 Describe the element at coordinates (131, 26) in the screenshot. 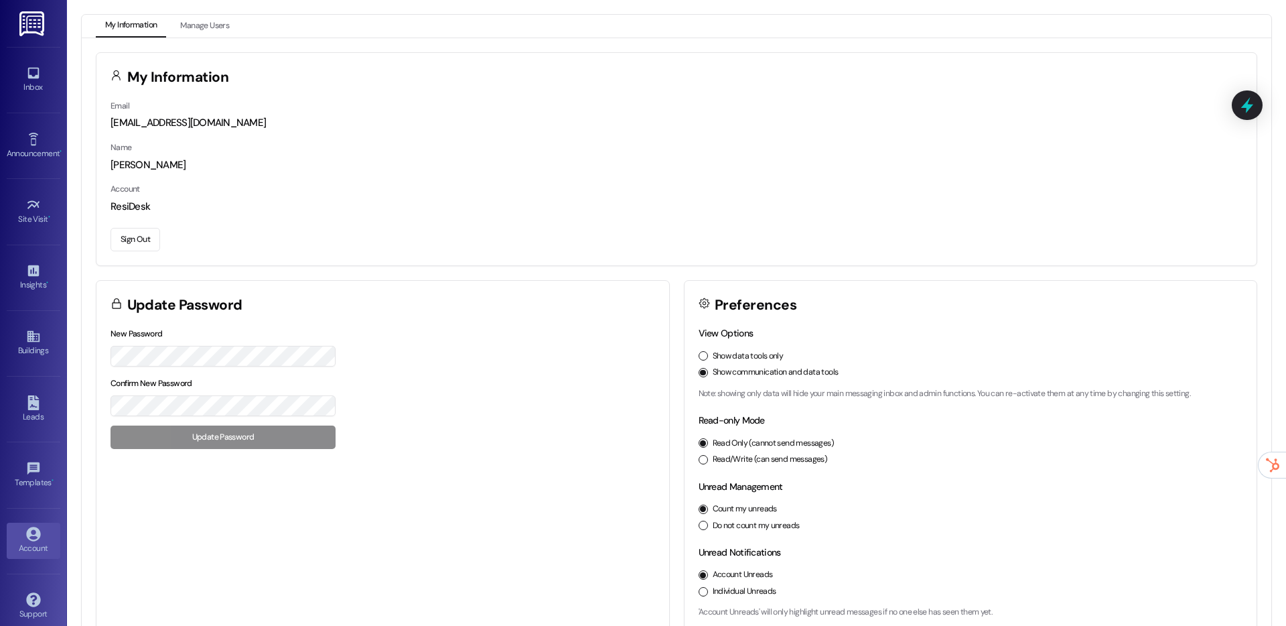

I see `button: My Information` at that location.